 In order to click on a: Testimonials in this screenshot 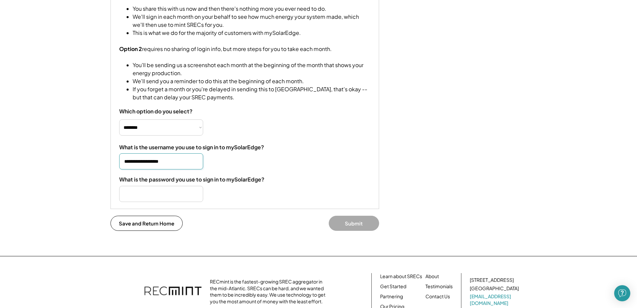, I will do `click(439, 287)`.